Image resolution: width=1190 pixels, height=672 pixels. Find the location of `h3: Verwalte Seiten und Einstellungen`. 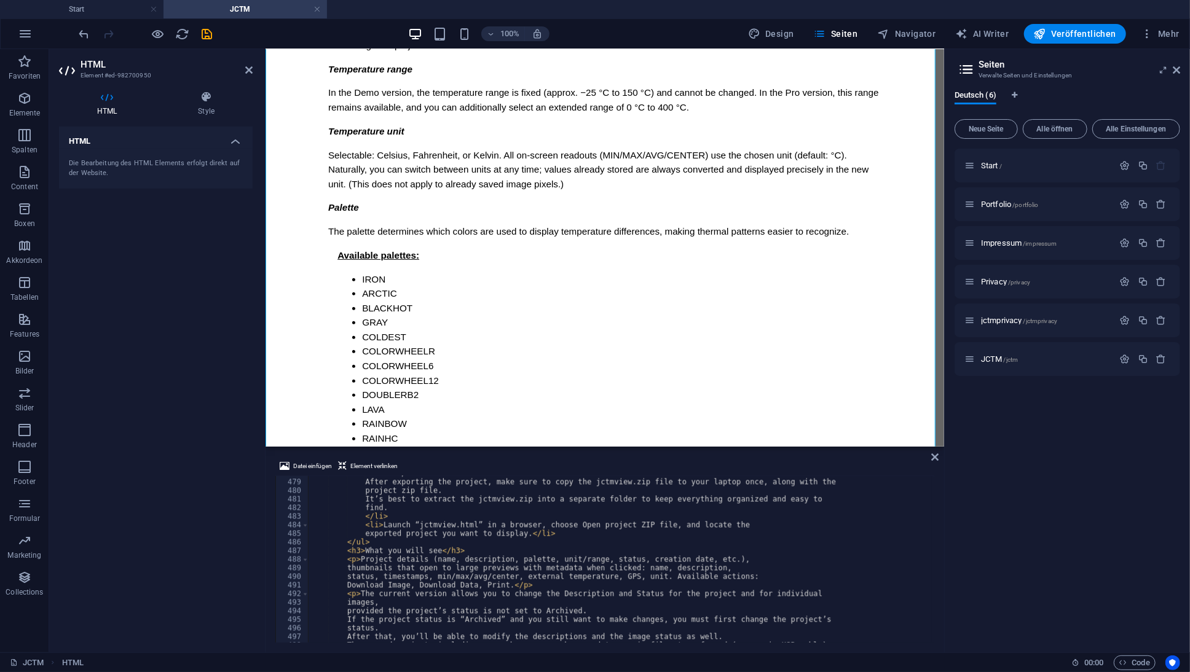

h3: Verwalte Seiten und Einstellungen is located at coordinates (1067, 76).